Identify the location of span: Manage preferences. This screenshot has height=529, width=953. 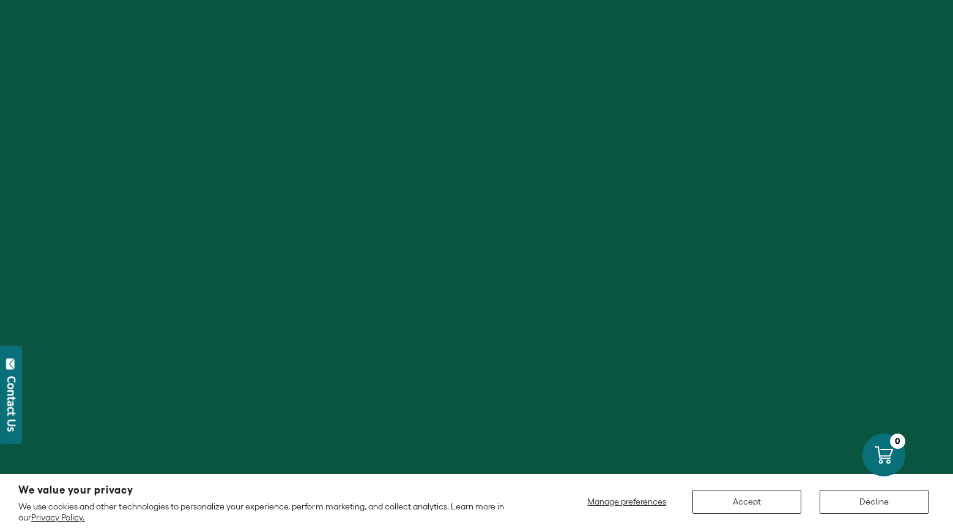
(626, 502).